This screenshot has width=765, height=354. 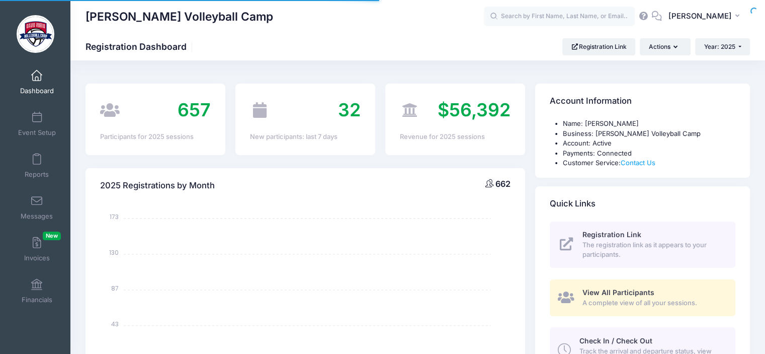 What do you see at coordinates (503, 184) in the screenshot?
I see `span: 662` at bounding box center [503, 184].